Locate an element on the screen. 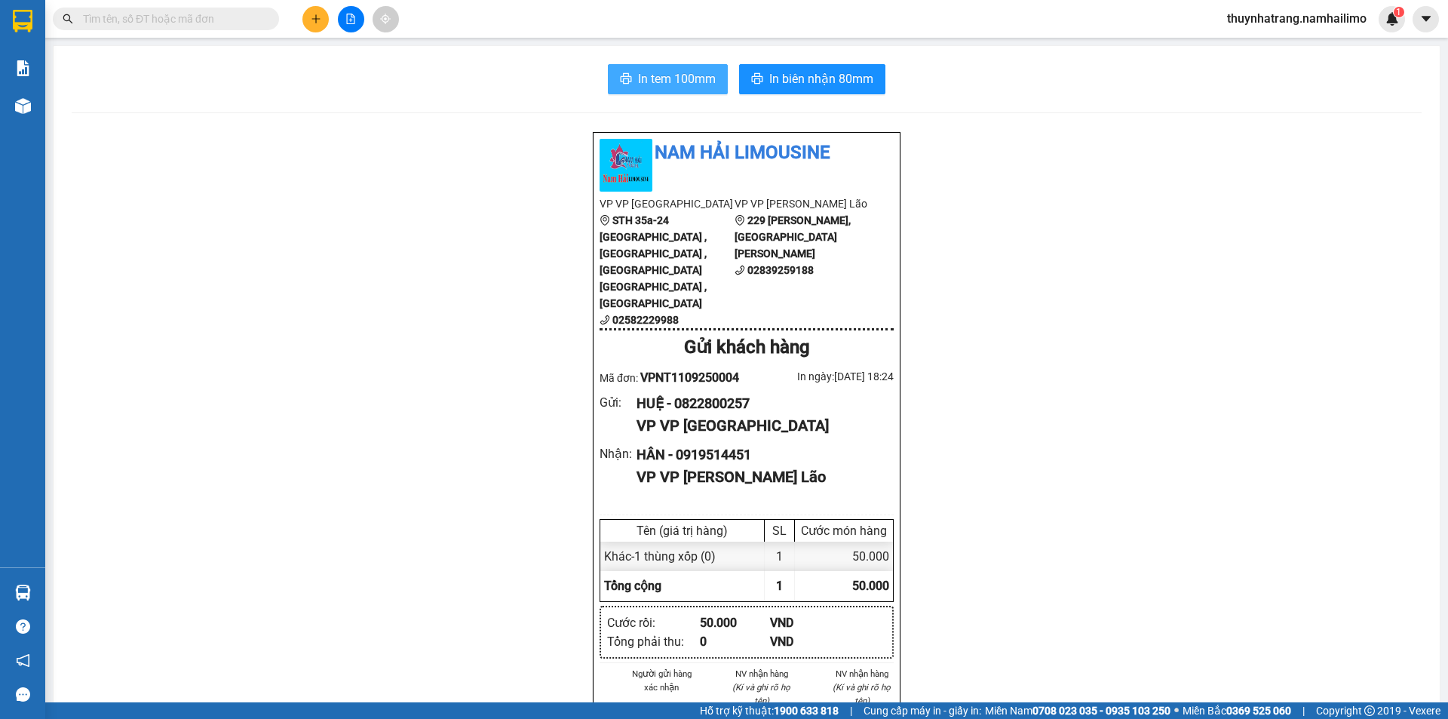 The height and width of the screenshot is (719, 1448). button: aim is located at coordinates (385, 19).